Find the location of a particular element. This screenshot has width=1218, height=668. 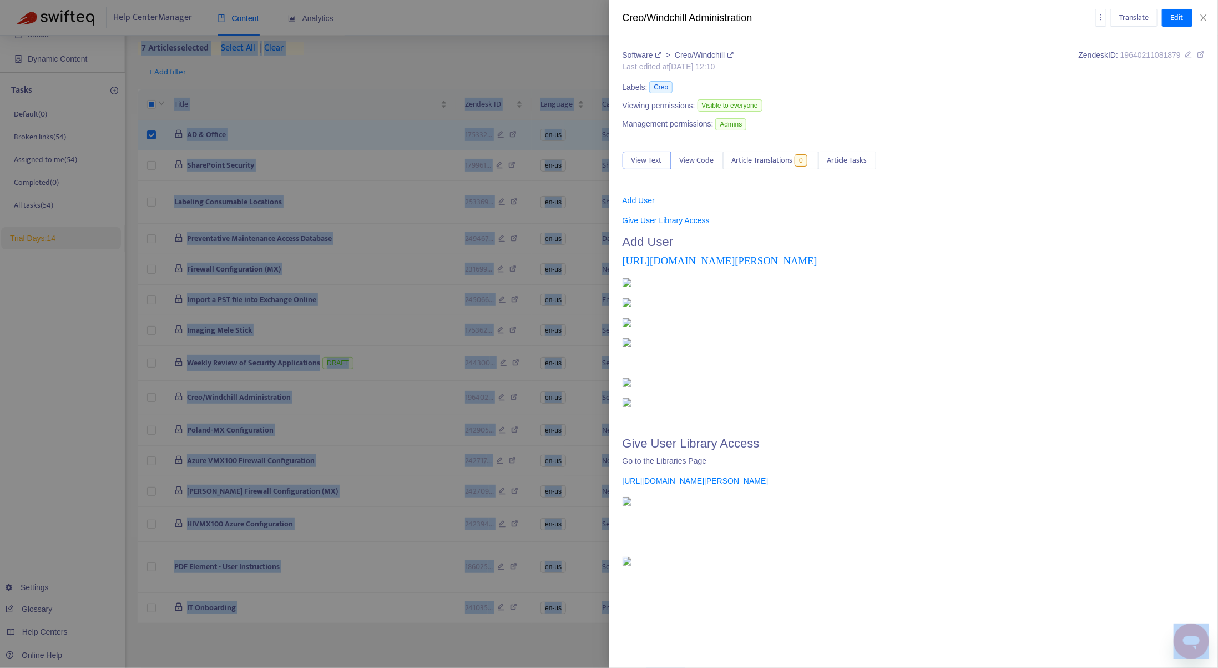

img: 19640738001431 is located at coordinates (627, 561).